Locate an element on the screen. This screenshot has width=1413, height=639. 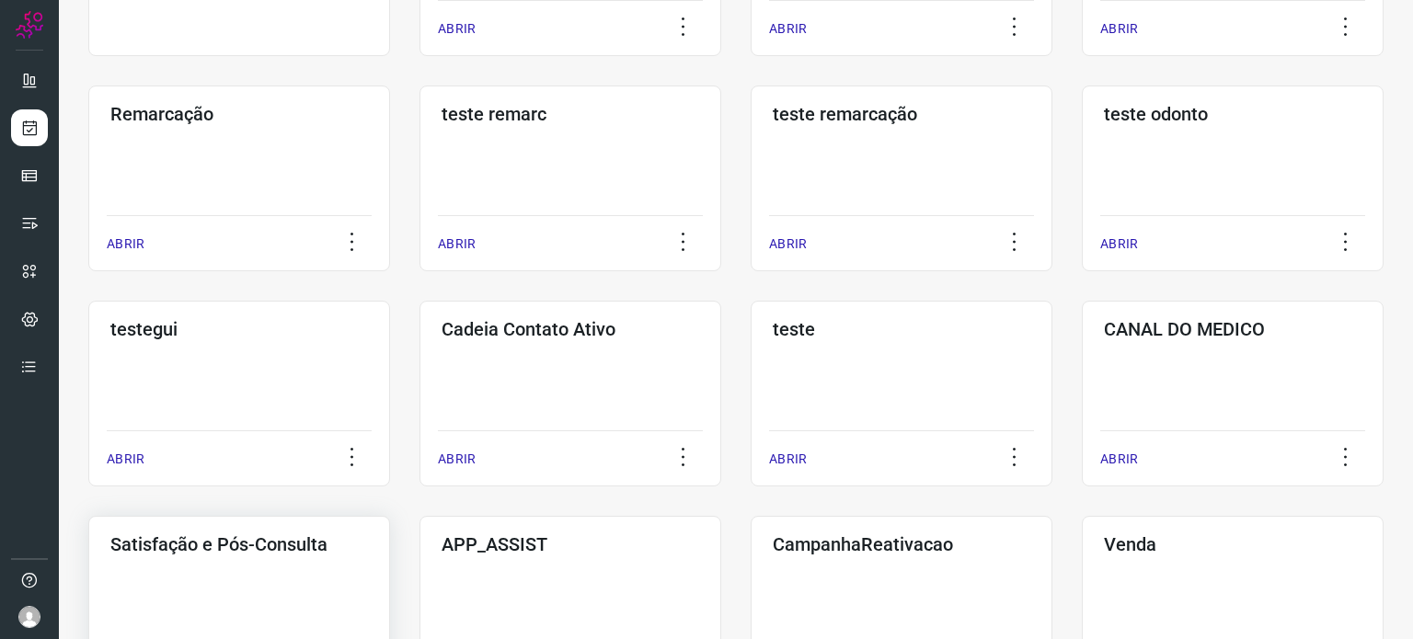
h3: Cadeia Contato Ativo is located at coordinates (570, 329).